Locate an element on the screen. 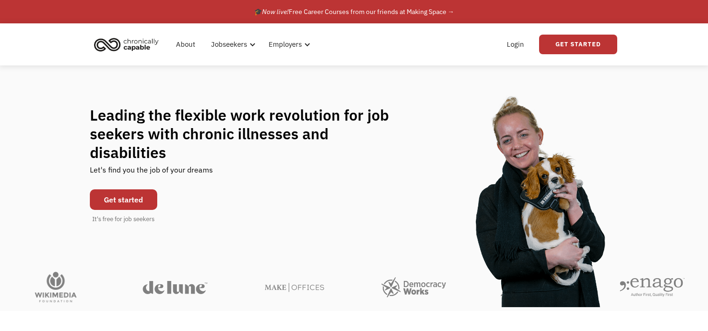  a: About is located at coordinates (185, 44).